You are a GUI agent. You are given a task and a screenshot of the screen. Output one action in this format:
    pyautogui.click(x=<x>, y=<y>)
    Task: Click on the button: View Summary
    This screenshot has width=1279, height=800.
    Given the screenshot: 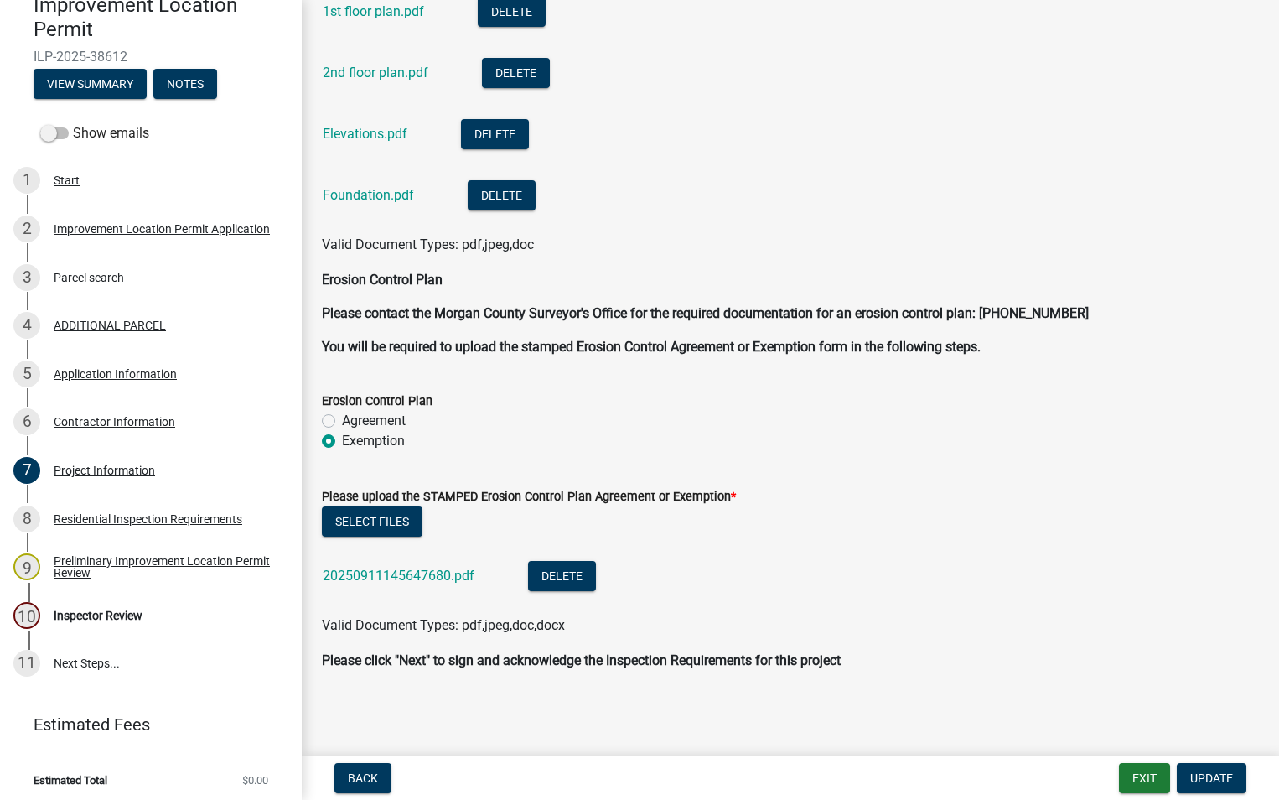 What is the action you would take?
    pyautogui.click(x=90, y=84)
    